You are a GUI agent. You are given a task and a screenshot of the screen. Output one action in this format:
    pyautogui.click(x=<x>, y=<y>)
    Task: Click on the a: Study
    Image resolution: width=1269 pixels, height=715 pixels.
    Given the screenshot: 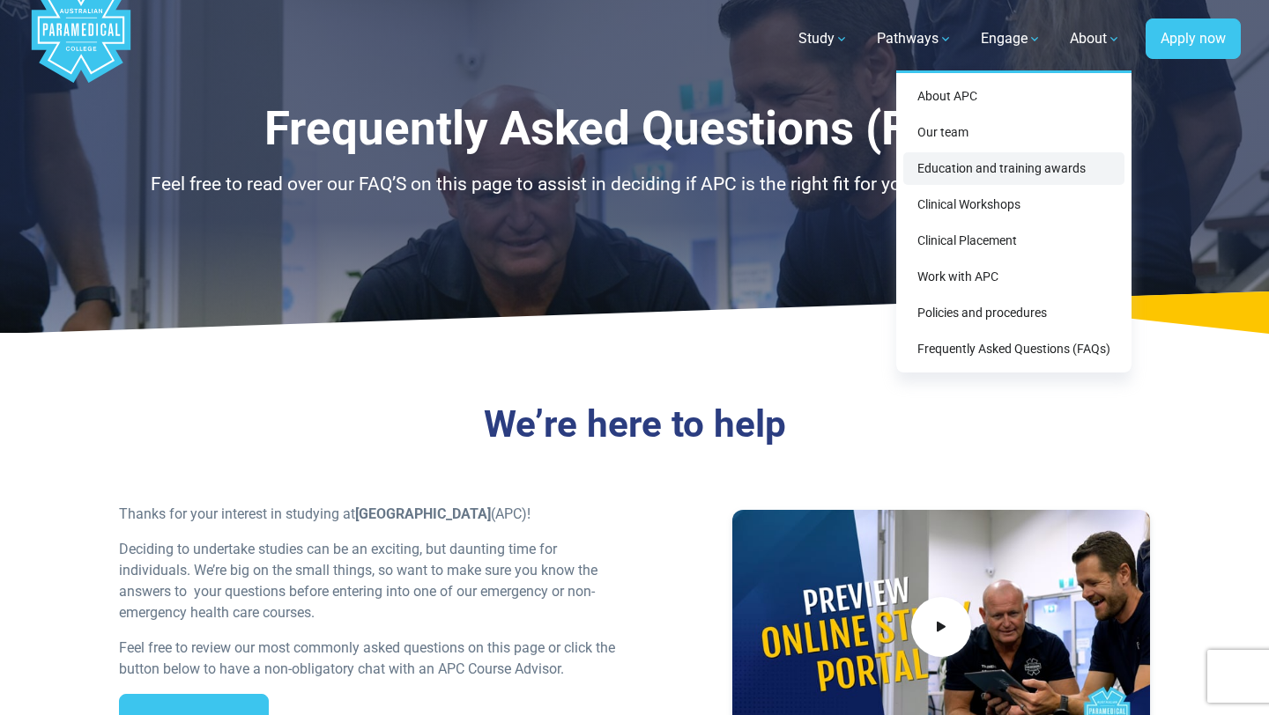 What is the action you would take?
    pyautogui.click(x=823, y=39)
    